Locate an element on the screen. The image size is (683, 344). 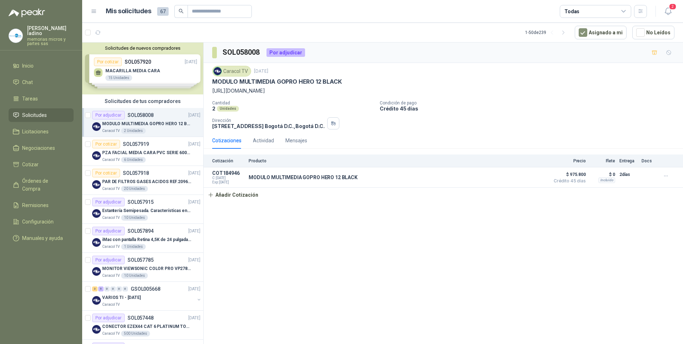
span: Tareas is located at coordinates (30, 99).